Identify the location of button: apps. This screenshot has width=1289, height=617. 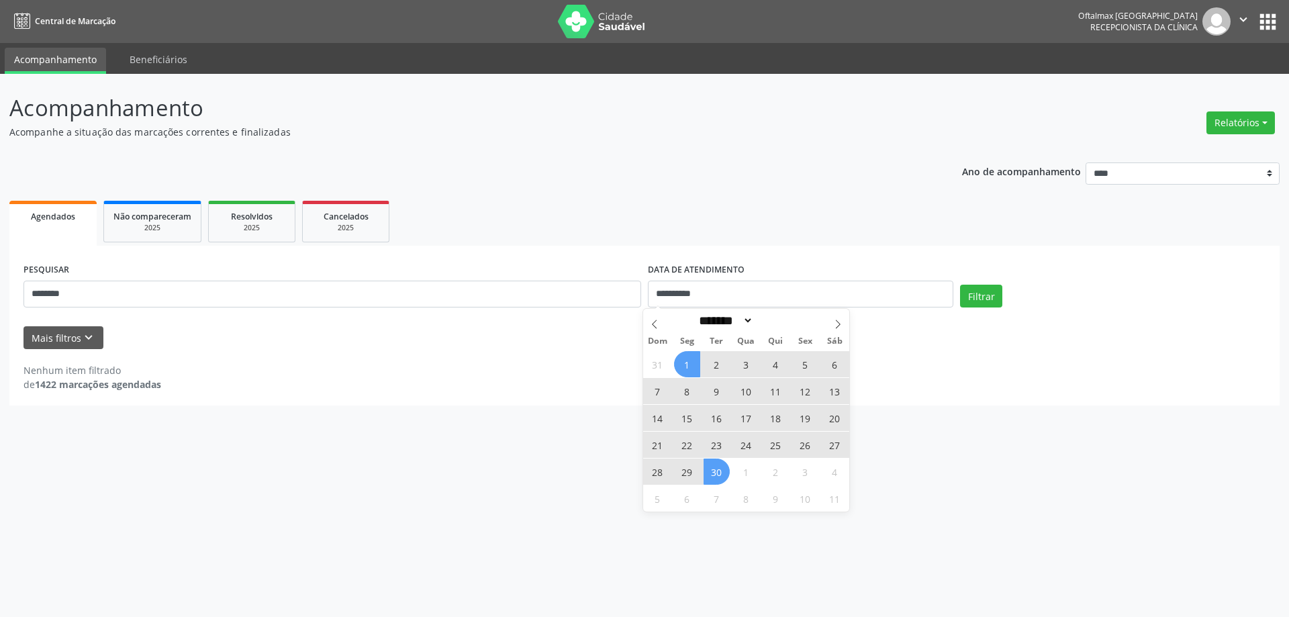
(1268, 21).